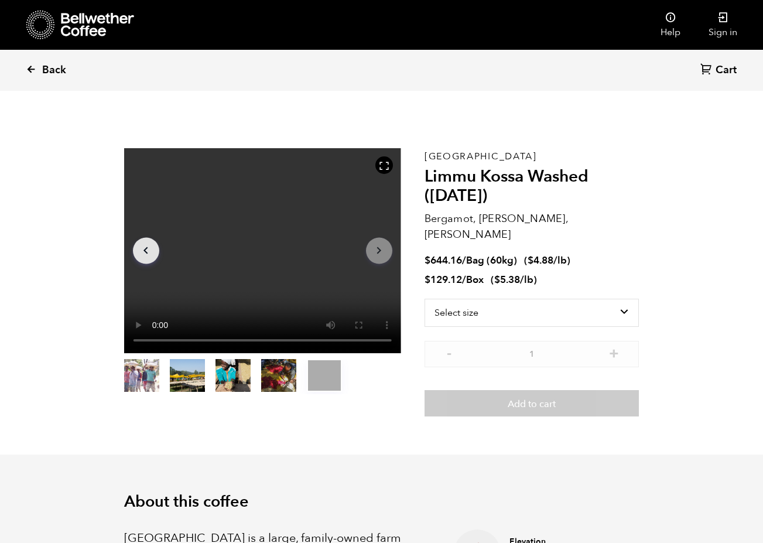  What do you see at coordinates (443, 260) in the screenshot?
I see `bdi: 644.16` at bounding box center [443, 260].